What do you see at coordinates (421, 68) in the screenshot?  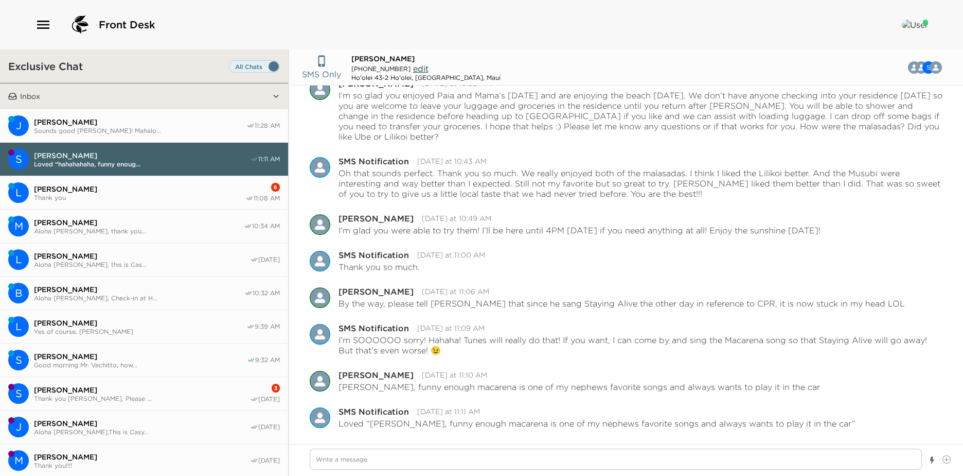 I see `span: edit` at bounding box center [421, 68].